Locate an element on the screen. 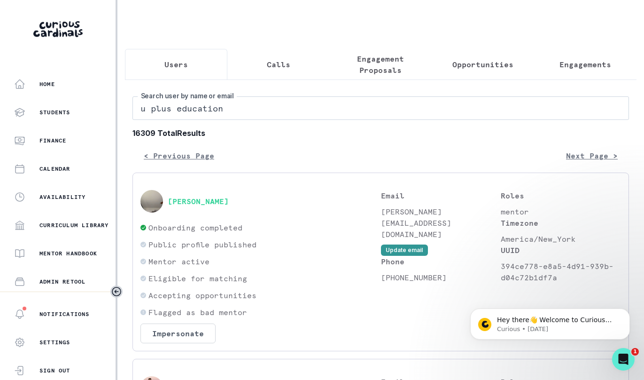 The width and height of the screenshot is (644, 380). p: Finance is located at coordinates (53, 140).